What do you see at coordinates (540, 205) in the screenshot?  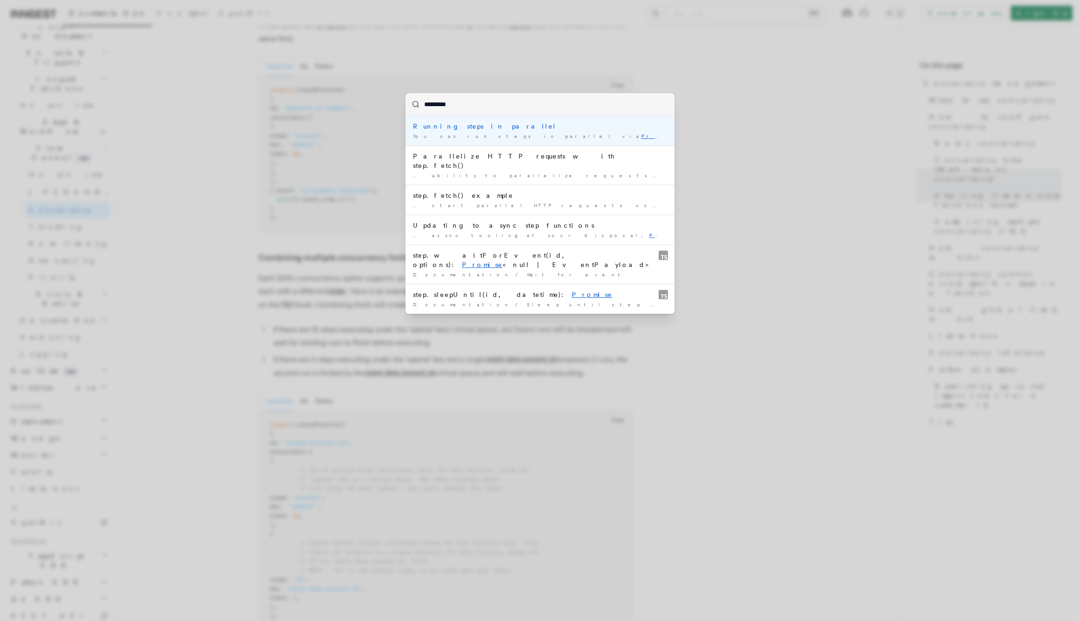 I see `div: … start parallel HTTP requests using ll(). As a best …` at bounding box center [540, 205].